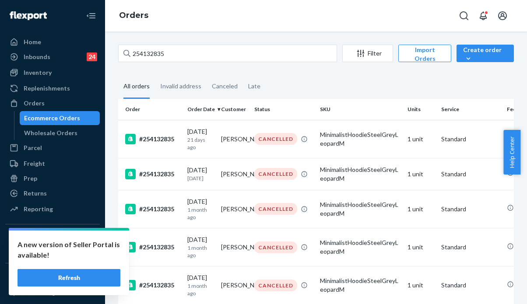 The height and width of the screenshot is (304, 527). I want to click on a: Prep, so click(53, 179).